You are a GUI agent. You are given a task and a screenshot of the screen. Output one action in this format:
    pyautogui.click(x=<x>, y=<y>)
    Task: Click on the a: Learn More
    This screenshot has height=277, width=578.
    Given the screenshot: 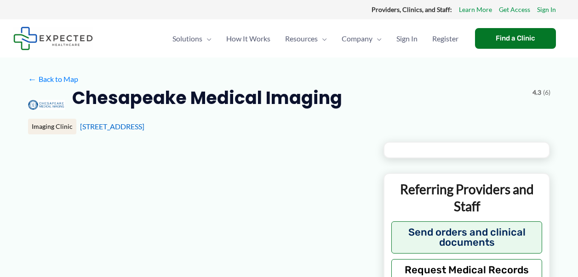 What is the action you would take?
    pyautogui.click(x=475, y=10)
    